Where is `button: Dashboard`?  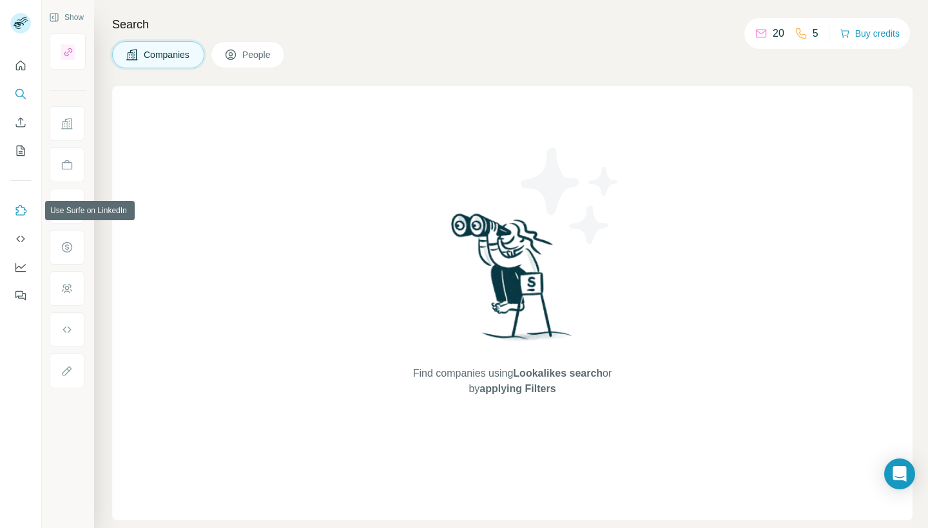 button: Dashboard is located at coordinates (21, 267).